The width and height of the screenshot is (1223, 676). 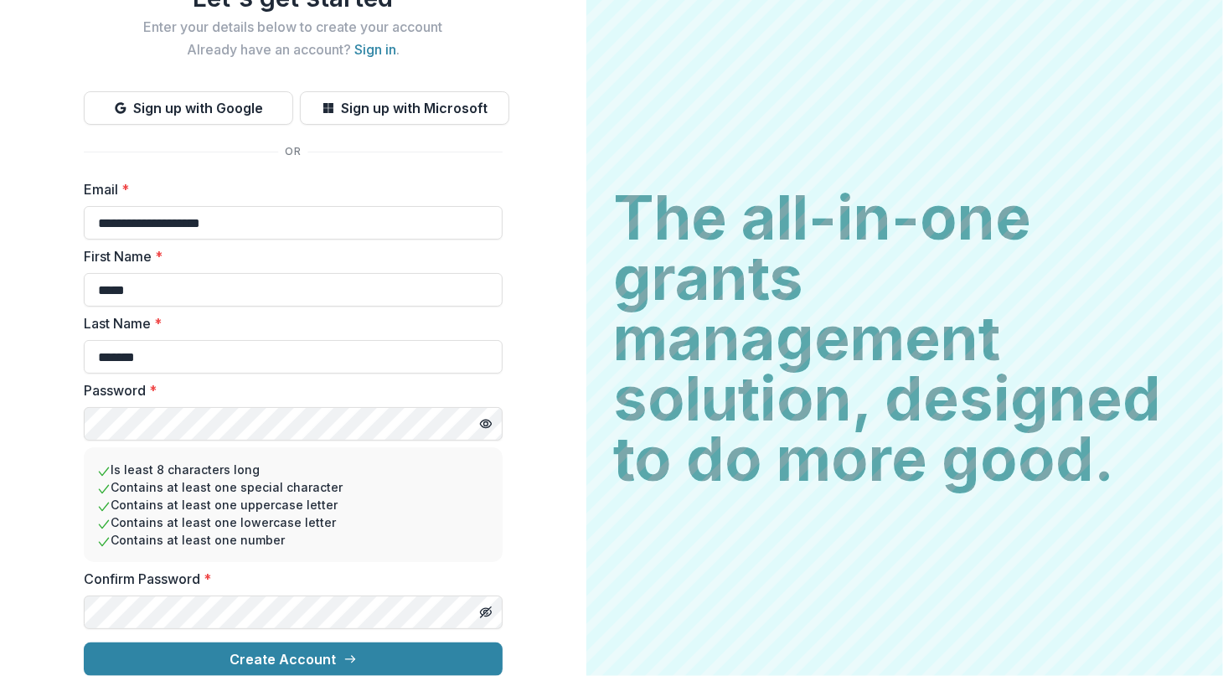 I want to click on a: Sign in, so click(x=375, y=49).